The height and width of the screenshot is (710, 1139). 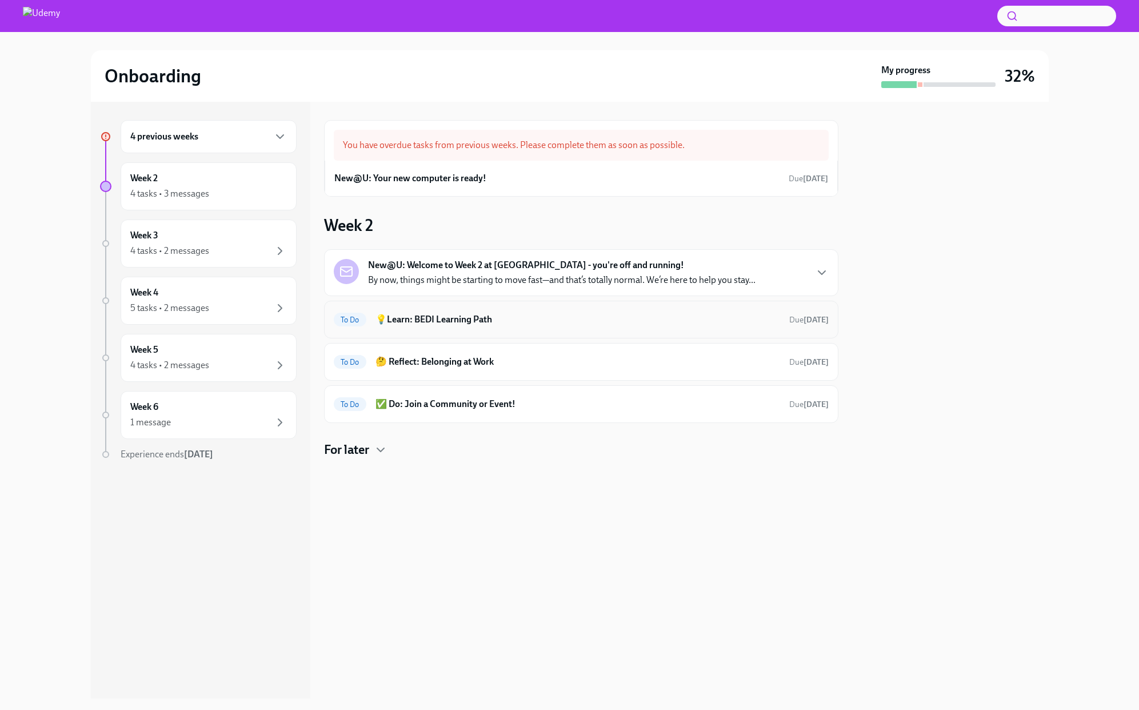 What do you see at coordinates (906, 70) in the screenshot?
I see `strong: My progress` at bounding box center [906, 70].